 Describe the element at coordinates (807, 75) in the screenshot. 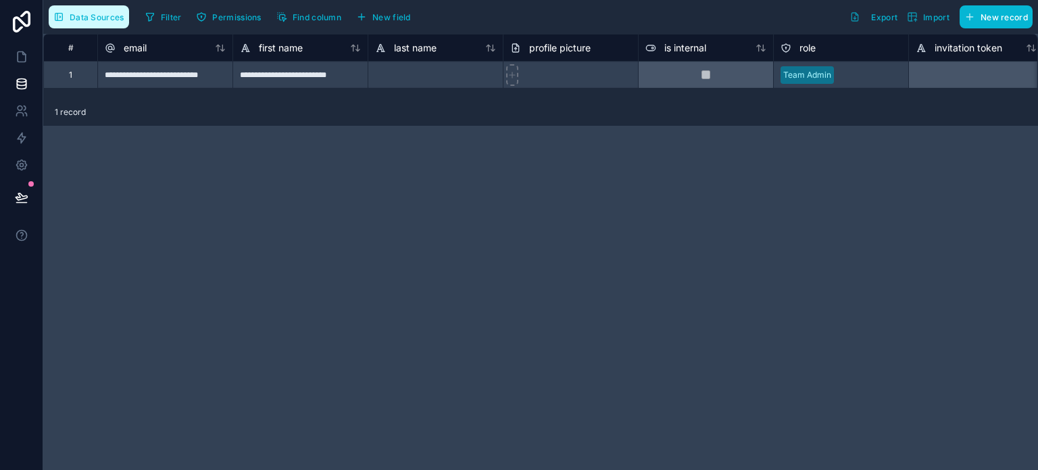

I see `div: Team Admin` at that location.